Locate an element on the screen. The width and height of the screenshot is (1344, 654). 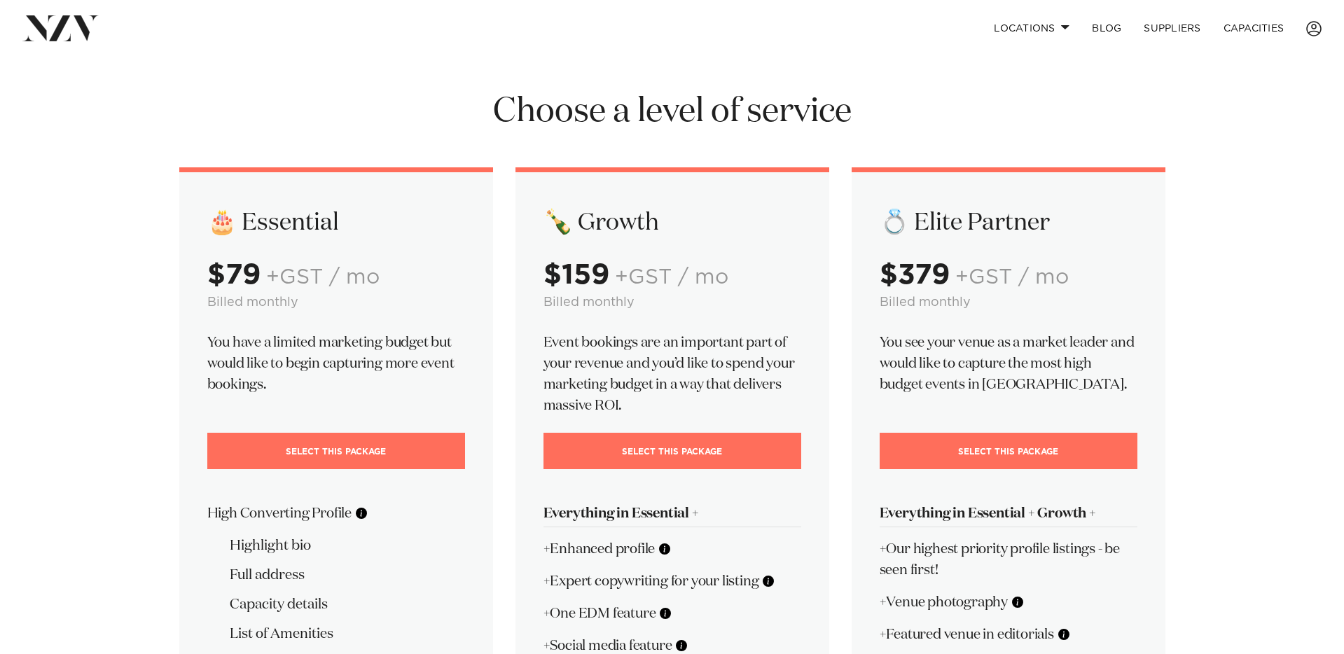
h1: Choose a level of service is located at coordinates (673, 112).